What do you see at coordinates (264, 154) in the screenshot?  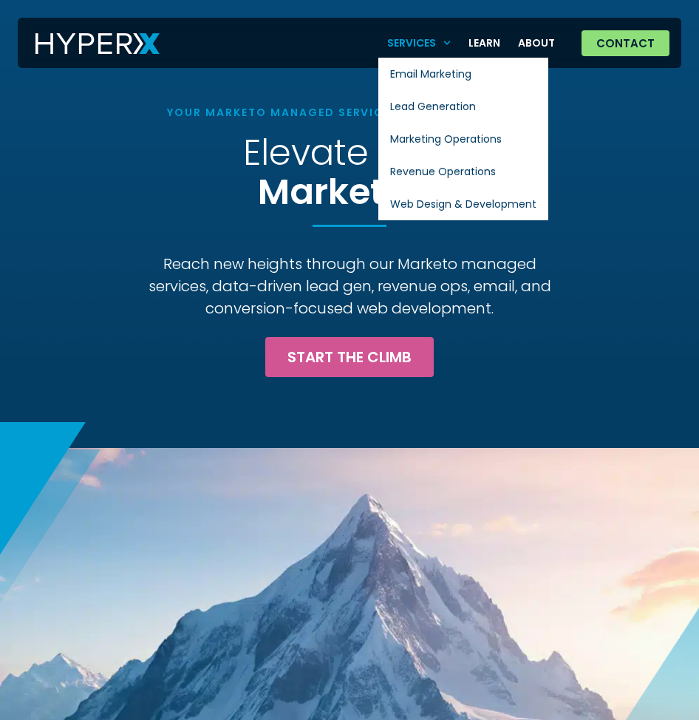 I see `span: l` at bounding box center [264, 154].